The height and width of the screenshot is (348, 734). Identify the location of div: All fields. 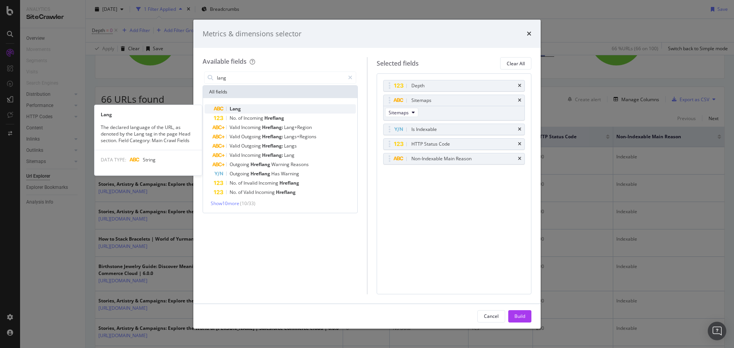
(280, 92).